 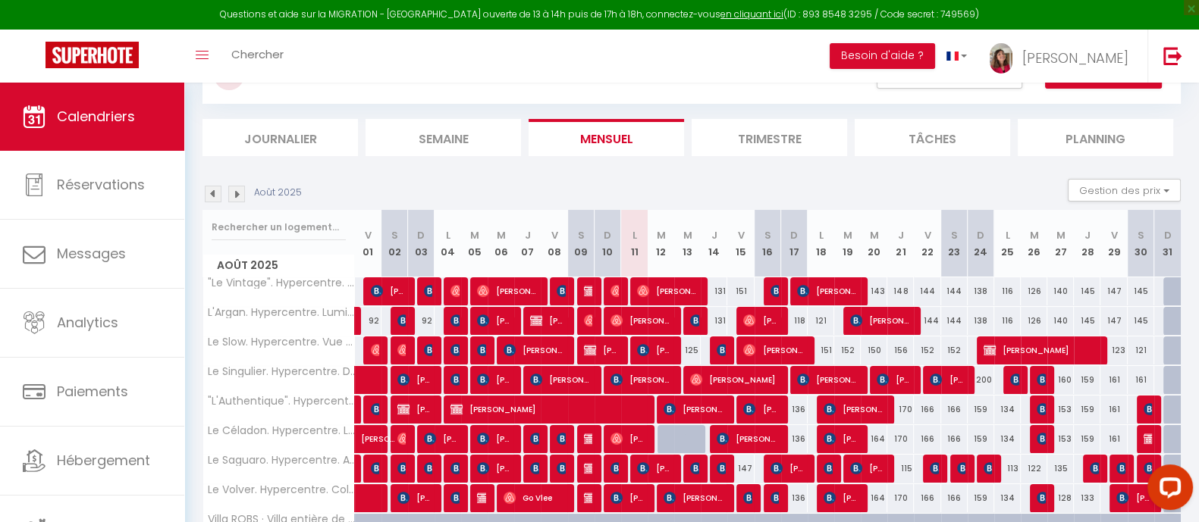 I want to click on button: Open LiveChat chat widget, so click(x=35, y=29).